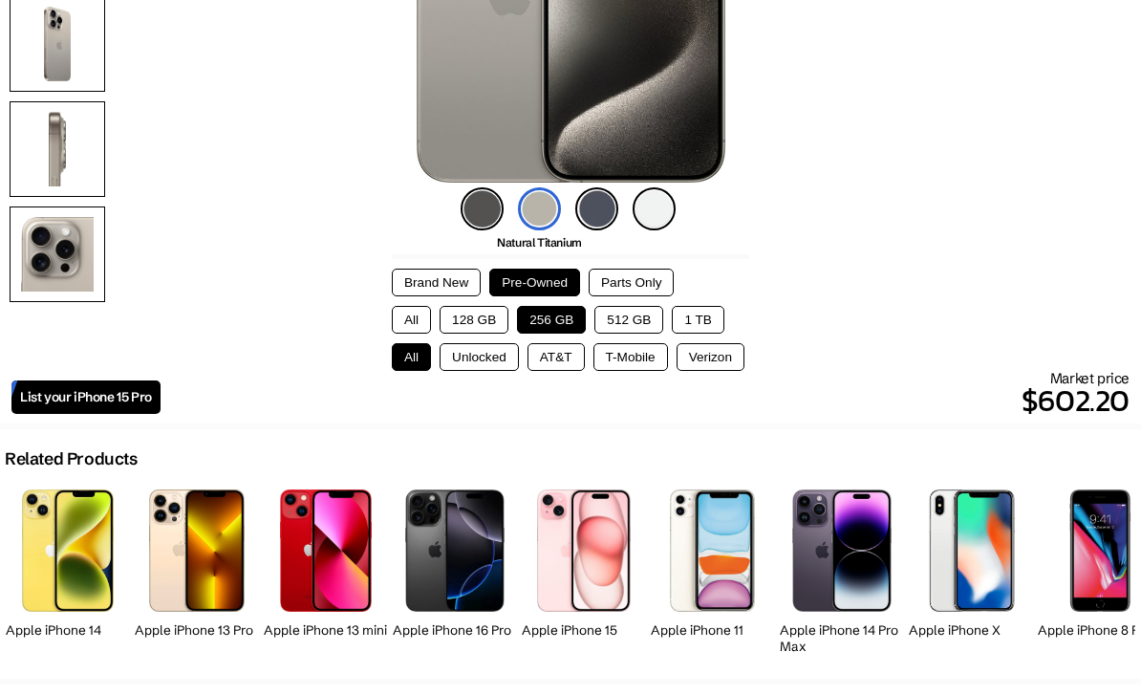  Describe the element at coordinates (197, 630) in the screenshot. I see `h2: Apple iPhone 13 Pro` at that location.